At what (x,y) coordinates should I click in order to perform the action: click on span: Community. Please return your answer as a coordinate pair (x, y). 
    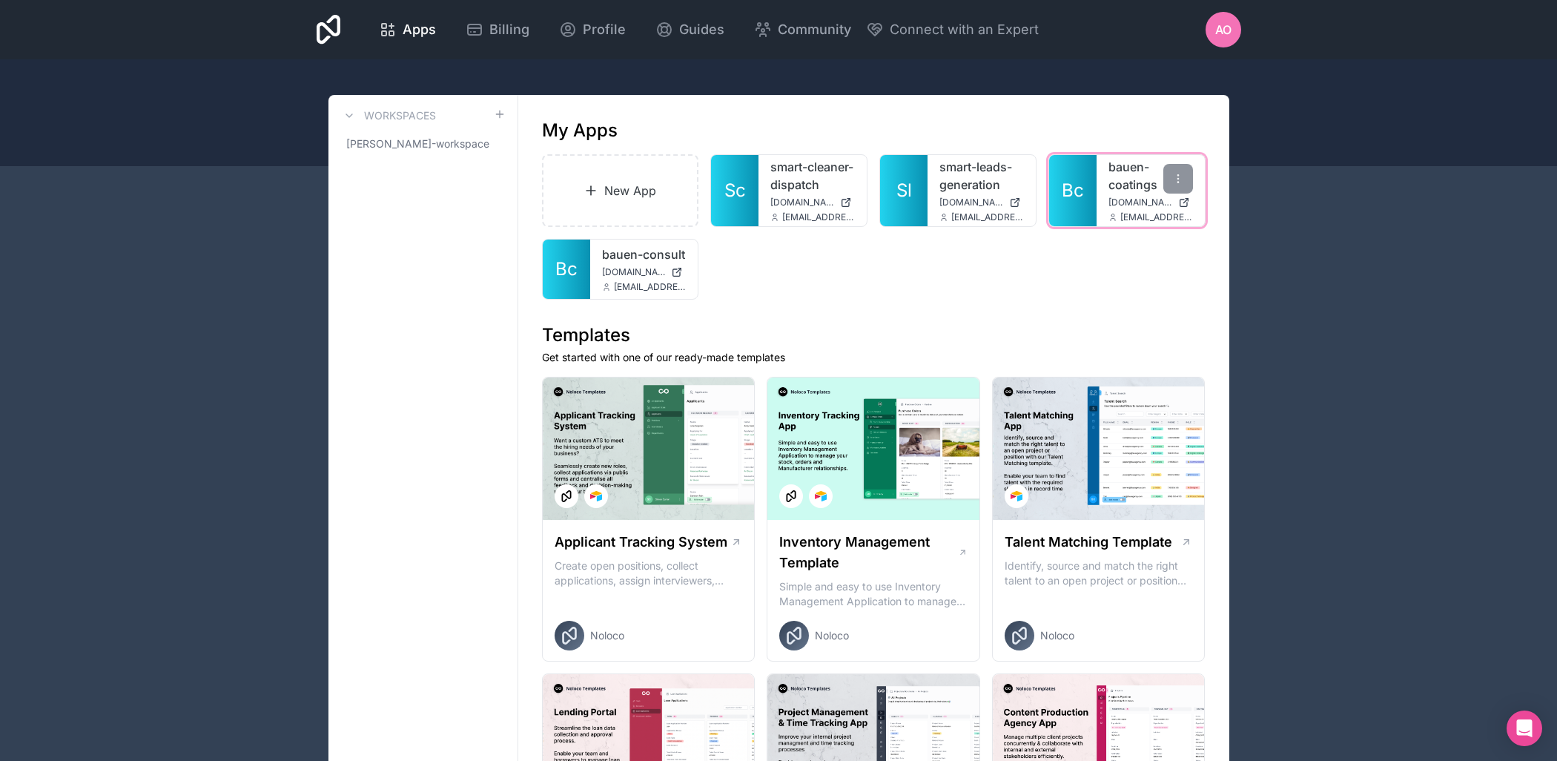
    Looking at the image, I should click on (814, 30).